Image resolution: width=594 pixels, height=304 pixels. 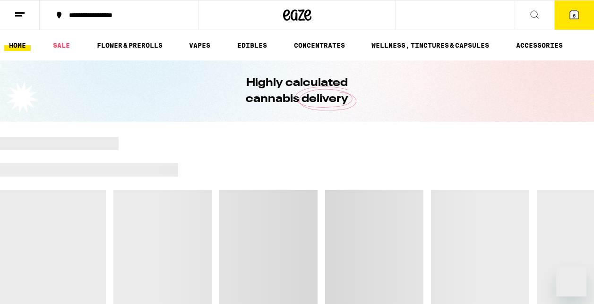 I want to click on a: VAPES, so click(x=199, y=45).